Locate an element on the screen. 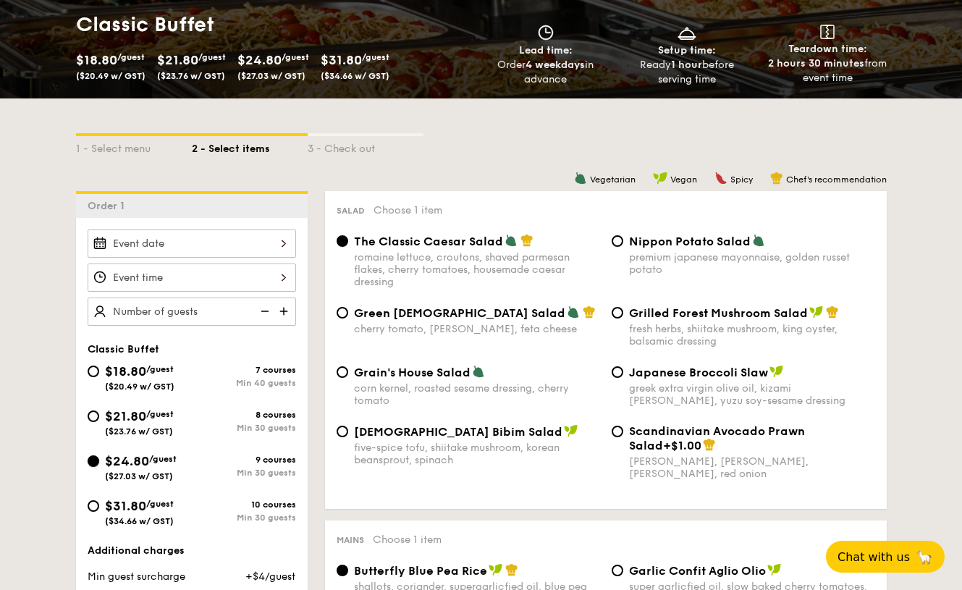 This screenshot has height=590, width=962. img: icon-clock.2db775ea.svg is located at coordinates (546, 33).